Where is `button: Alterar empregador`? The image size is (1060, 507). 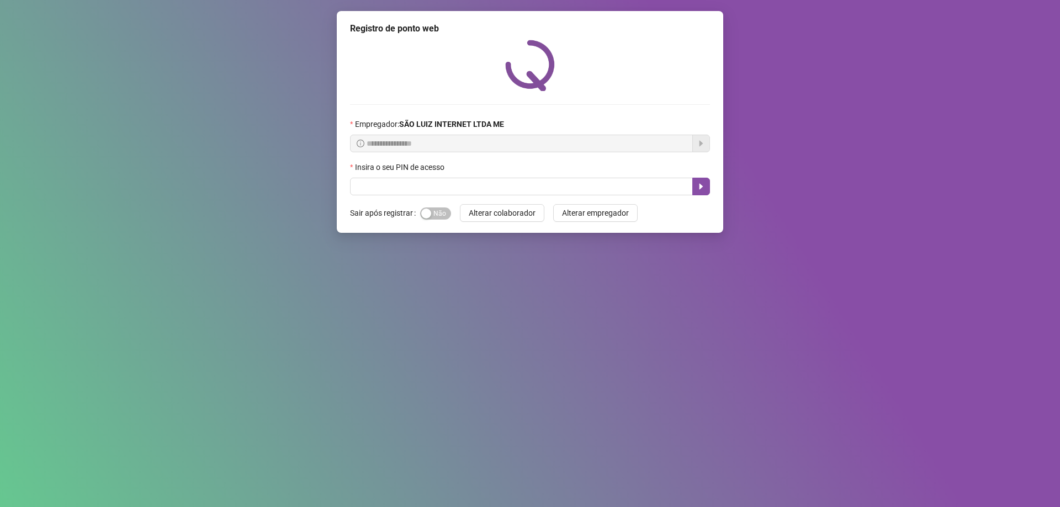 button: Alterar empregador is located at coordinates (595, 213).